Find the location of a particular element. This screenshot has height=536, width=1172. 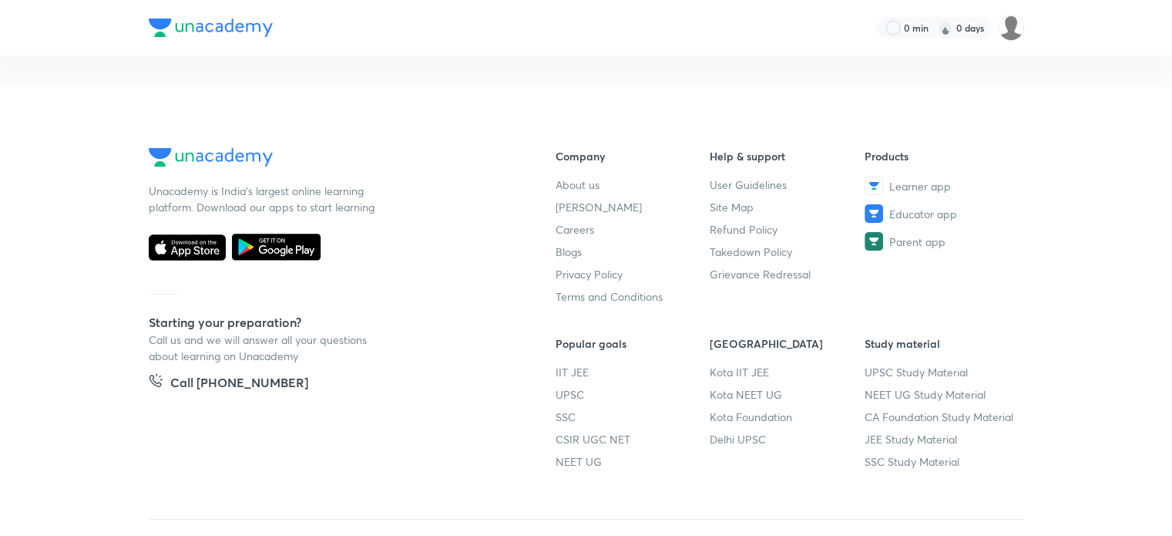

a: Kota Foundation is located at coordinates (787, 416).